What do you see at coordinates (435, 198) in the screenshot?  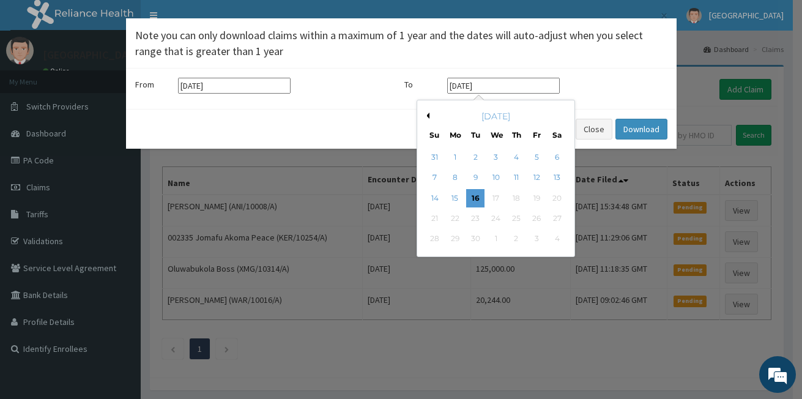 I see `div: Choose Sunday, September 14th, 2025` at bounding box center [435, 198].